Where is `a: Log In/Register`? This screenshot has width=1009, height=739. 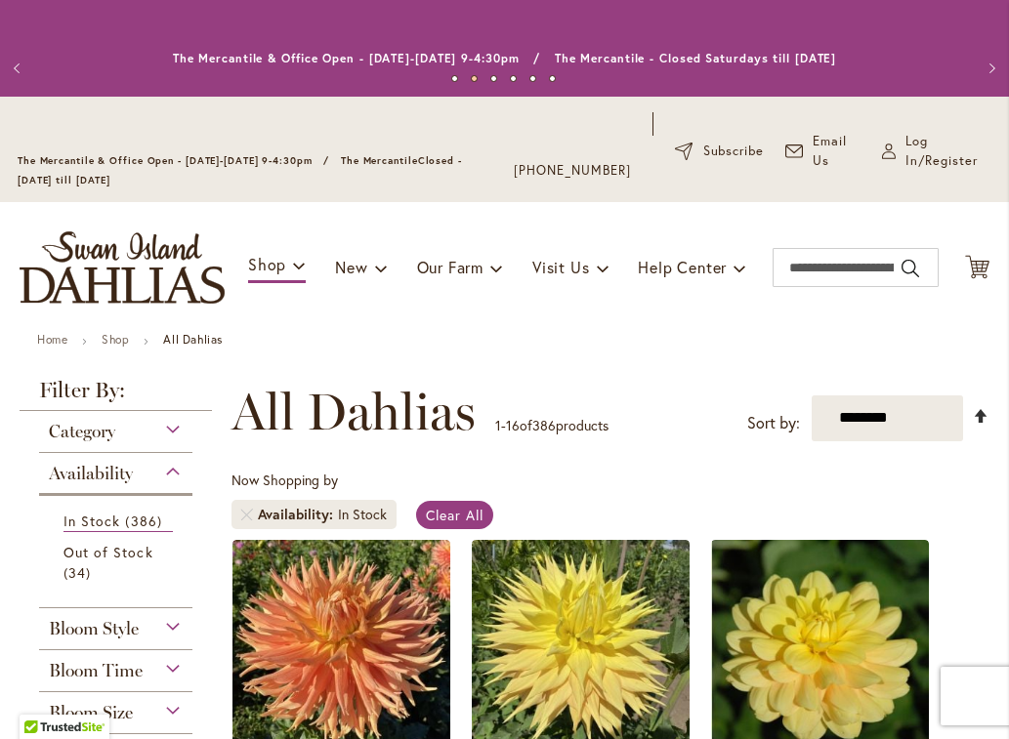
a: Log In/Register is located at coordinates (937, 151).